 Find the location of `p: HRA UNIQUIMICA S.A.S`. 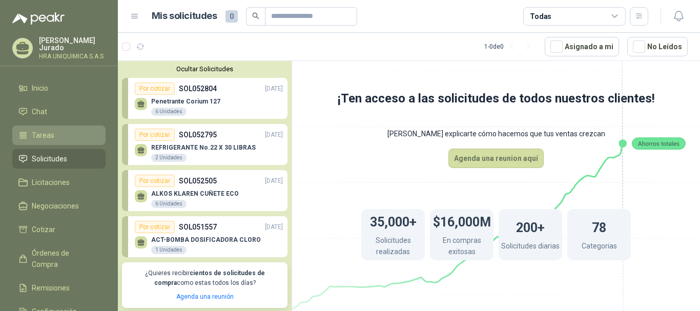

p: HRA UNIQUIMICA S.A.S is located at coordinates (72, 56).